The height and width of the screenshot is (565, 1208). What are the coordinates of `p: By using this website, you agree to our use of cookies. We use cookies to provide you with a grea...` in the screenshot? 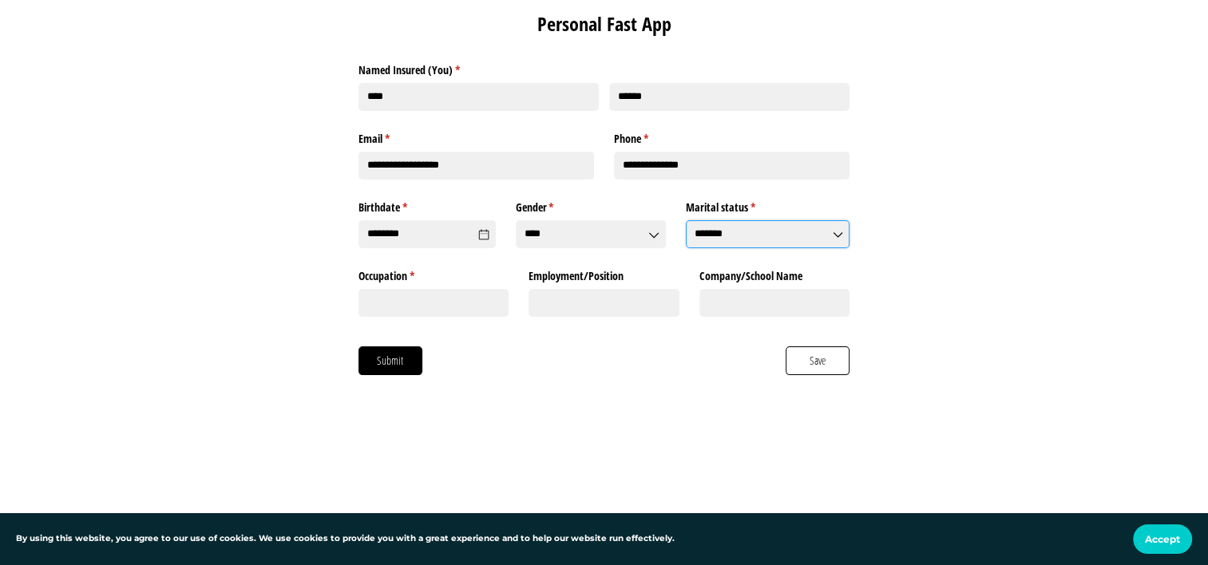 It's located at (345, 539).